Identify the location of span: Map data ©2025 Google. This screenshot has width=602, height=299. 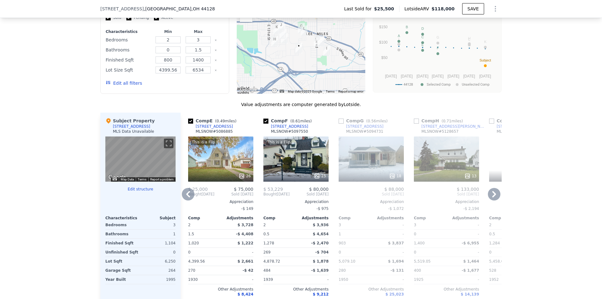
(305, 91).